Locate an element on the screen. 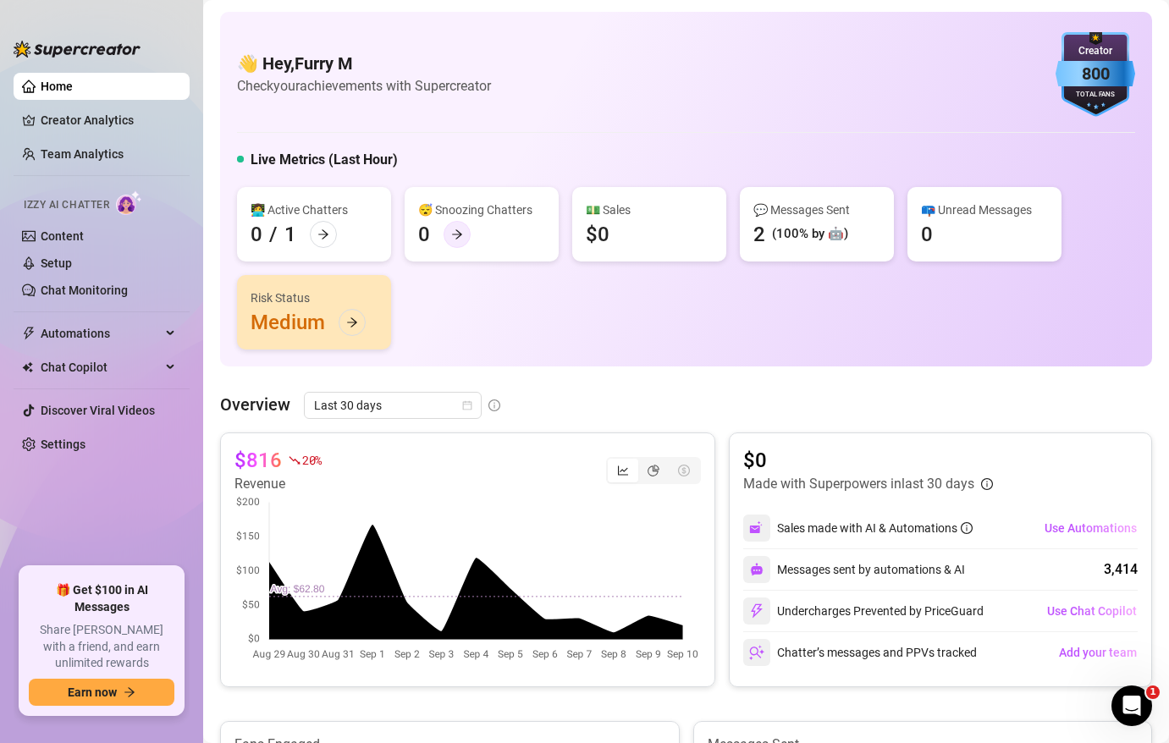  span: Last 30 days is located at coordinates (393, 405).